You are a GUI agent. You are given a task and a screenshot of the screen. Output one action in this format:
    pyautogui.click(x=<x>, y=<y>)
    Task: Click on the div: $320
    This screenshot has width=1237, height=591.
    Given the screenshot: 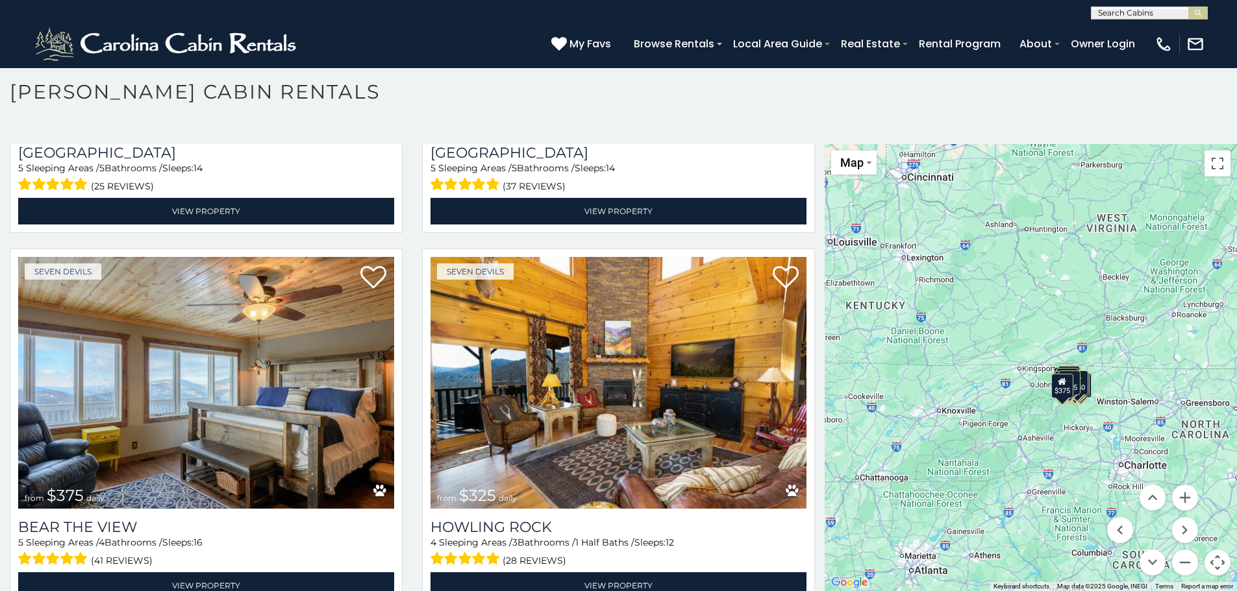 What is the action you would take?
    pyautogui.click(x=1069, y=378)
    